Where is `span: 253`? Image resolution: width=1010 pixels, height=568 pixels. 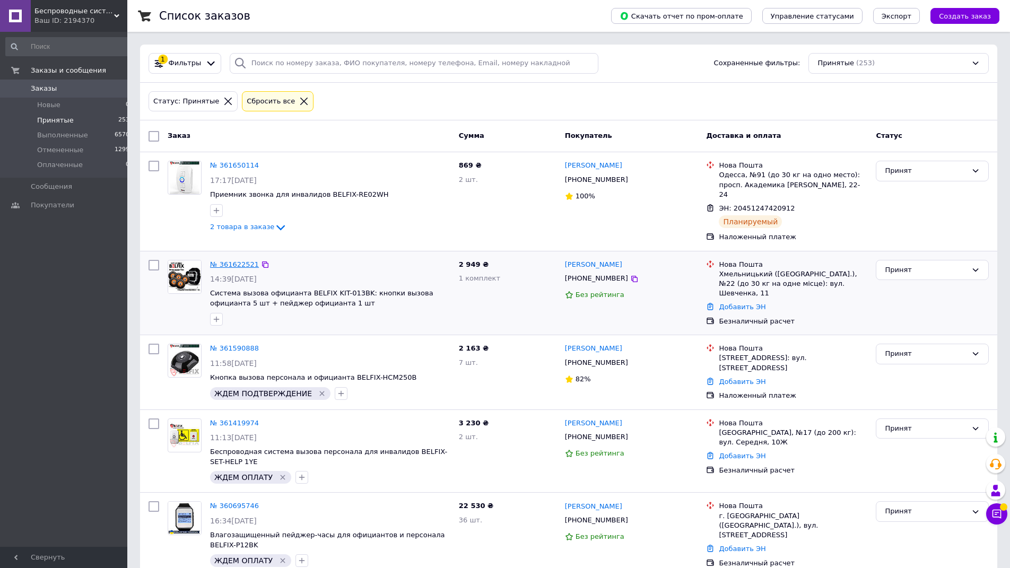
span: 253 is located at coordinates (124, 120).